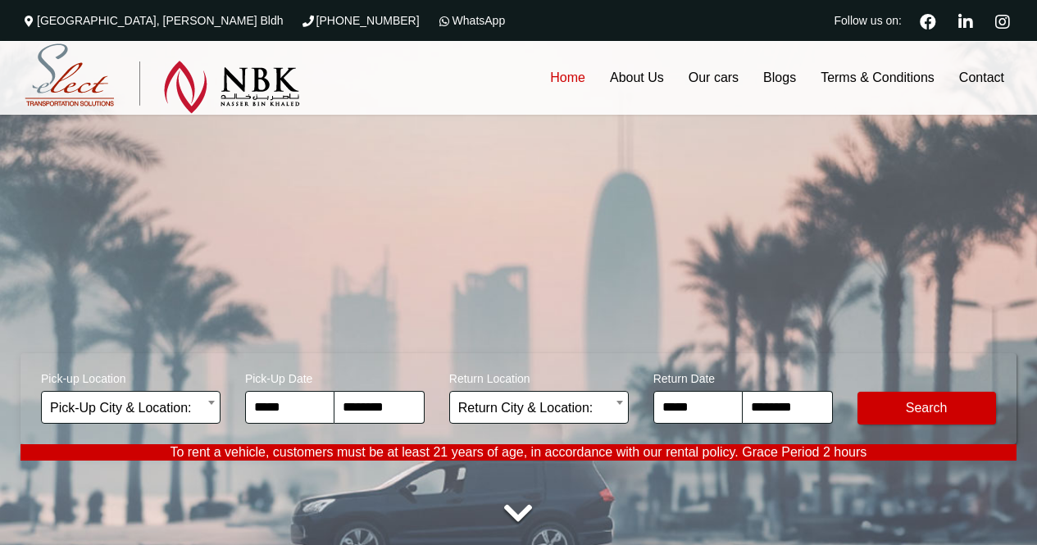 The image size is (1037, 545). What do you see at coordinates (162, 79) in the screenshot?
I see `img: Select Rent a Car` at bounding box center [162, 79].